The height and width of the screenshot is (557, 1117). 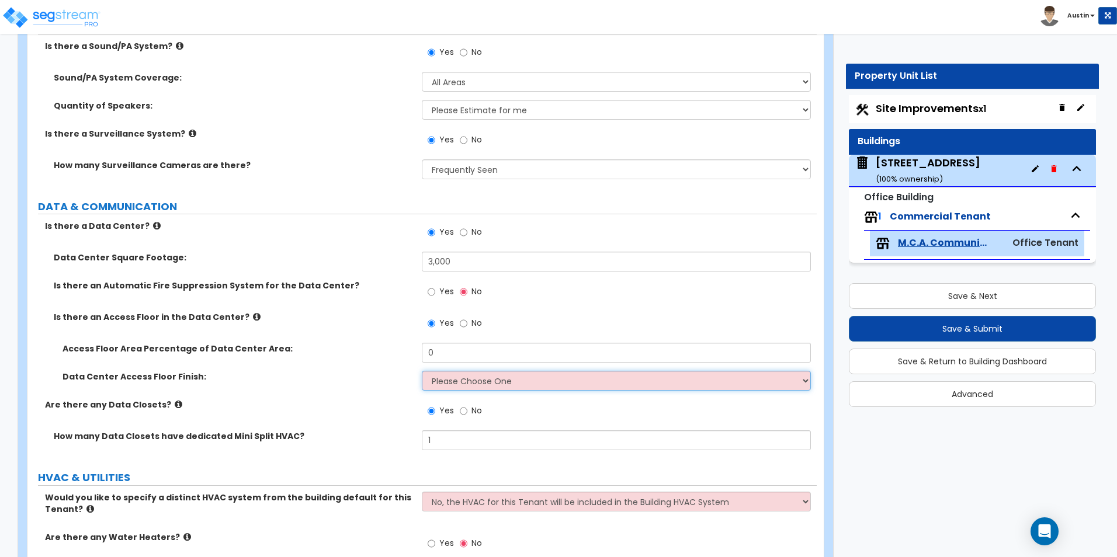 What do you see at coordinates (229, 46) in the screenshot?
I see `label: Is there a Sound/PA System?` at bounding box center [229, 46].